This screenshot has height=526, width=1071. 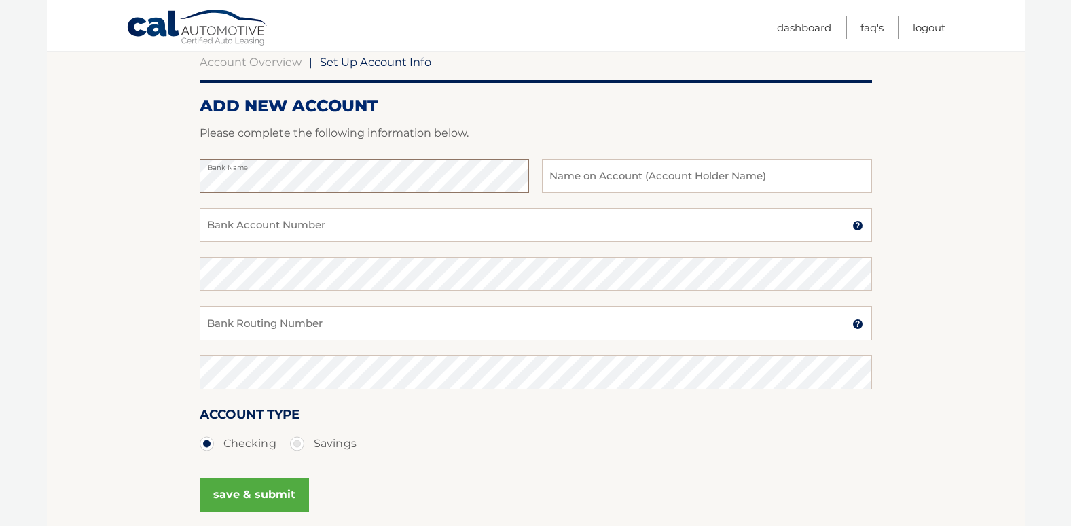 I want to click on h2: ADD NEW ACCOUNT, so click(x=536, y=106).